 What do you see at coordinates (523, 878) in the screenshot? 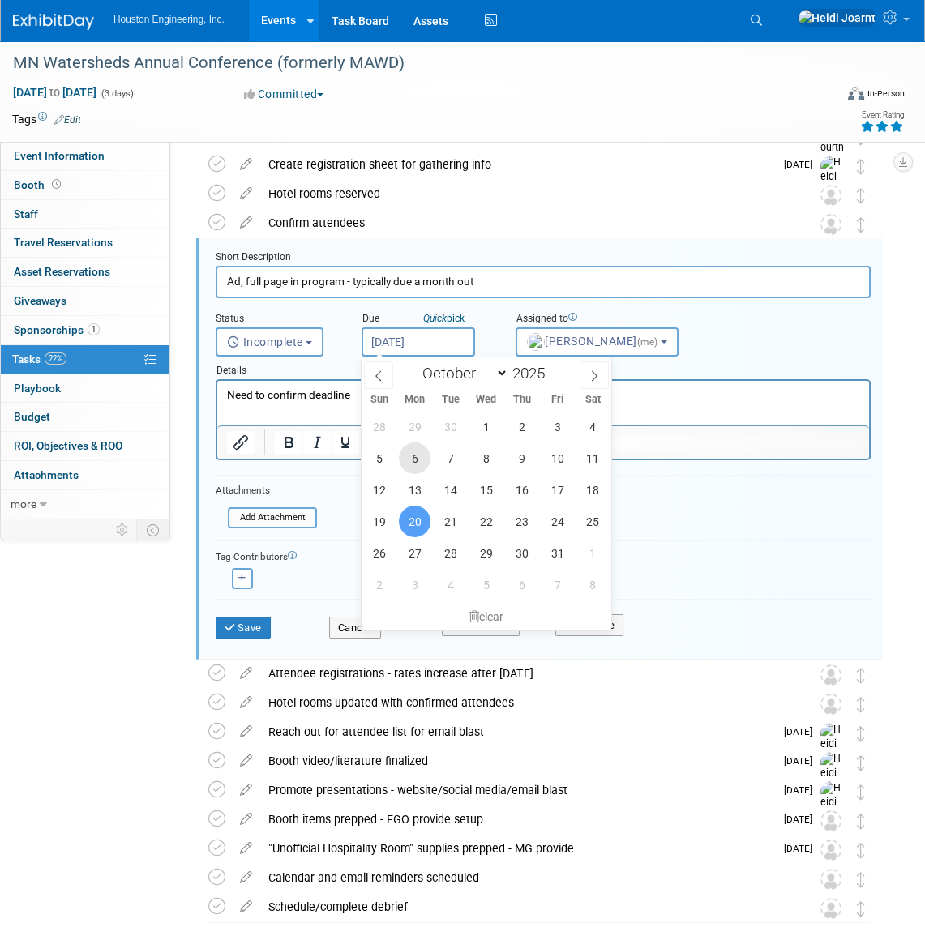
I see `div: Calendar and email reminders scheduled` at bounding box center [523, 878].